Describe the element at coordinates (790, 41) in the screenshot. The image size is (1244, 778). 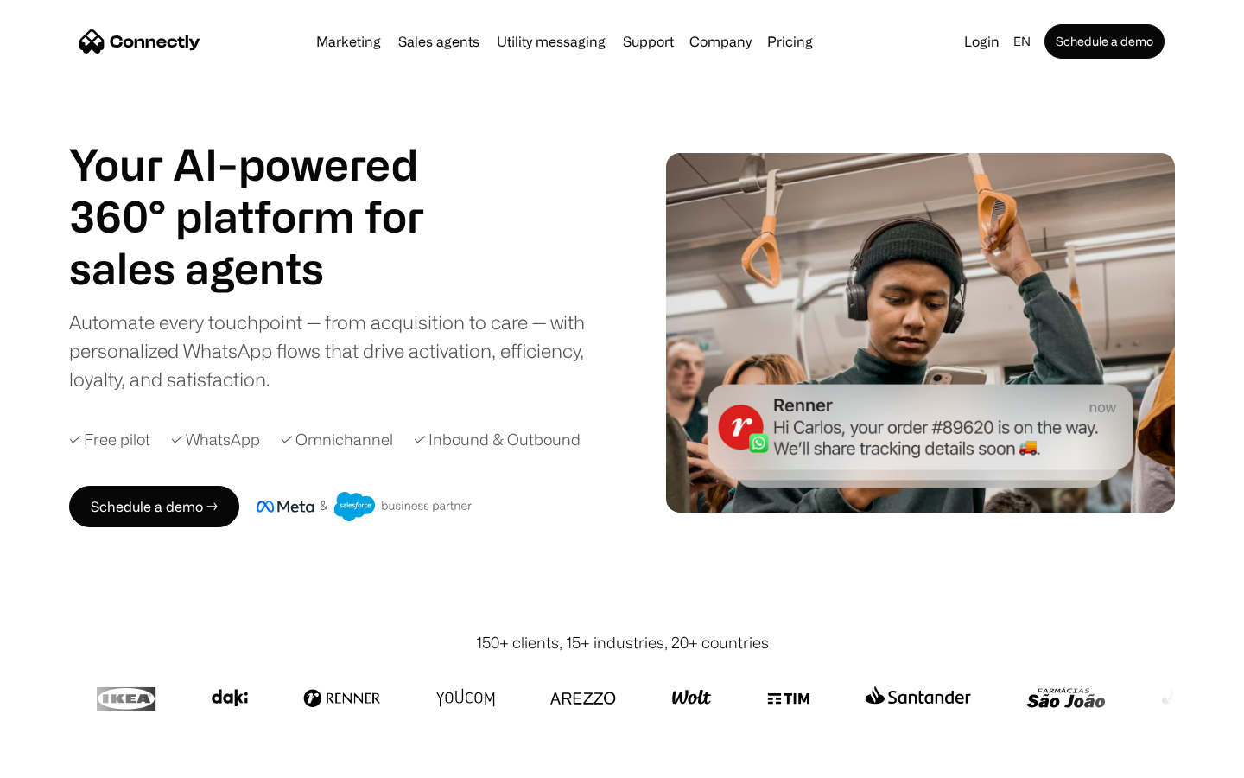
I see `a: Pricing` at that location.